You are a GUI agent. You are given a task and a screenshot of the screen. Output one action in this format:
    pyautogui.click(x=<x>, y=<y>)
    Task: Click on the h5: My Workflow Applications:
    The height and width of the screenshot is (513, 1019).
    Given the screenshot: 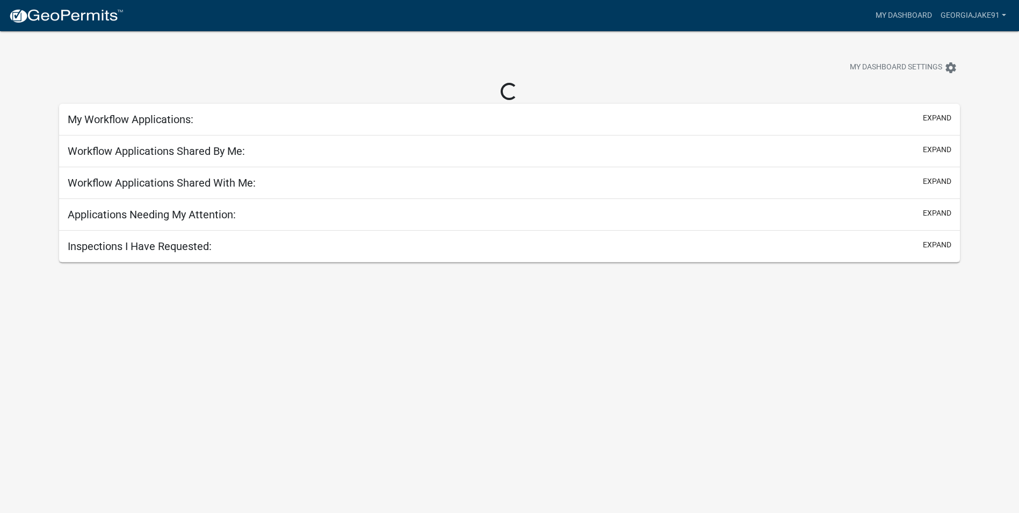 What is the action you would take?
    pyautogui.click(x=131, y=119)
    